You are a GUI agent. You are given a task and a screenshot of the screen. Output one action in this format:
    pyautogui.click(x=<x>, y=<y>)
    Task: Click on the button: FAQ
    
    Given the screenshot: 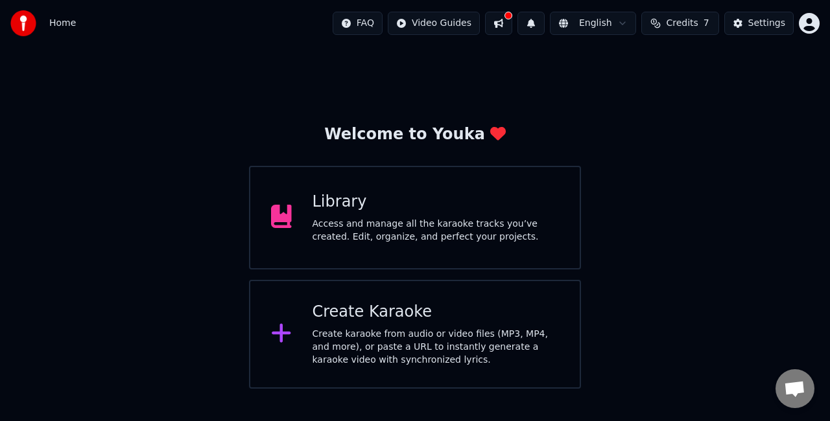 What is the action you would take?
    pyautogui.click(x=357, y=23)
    